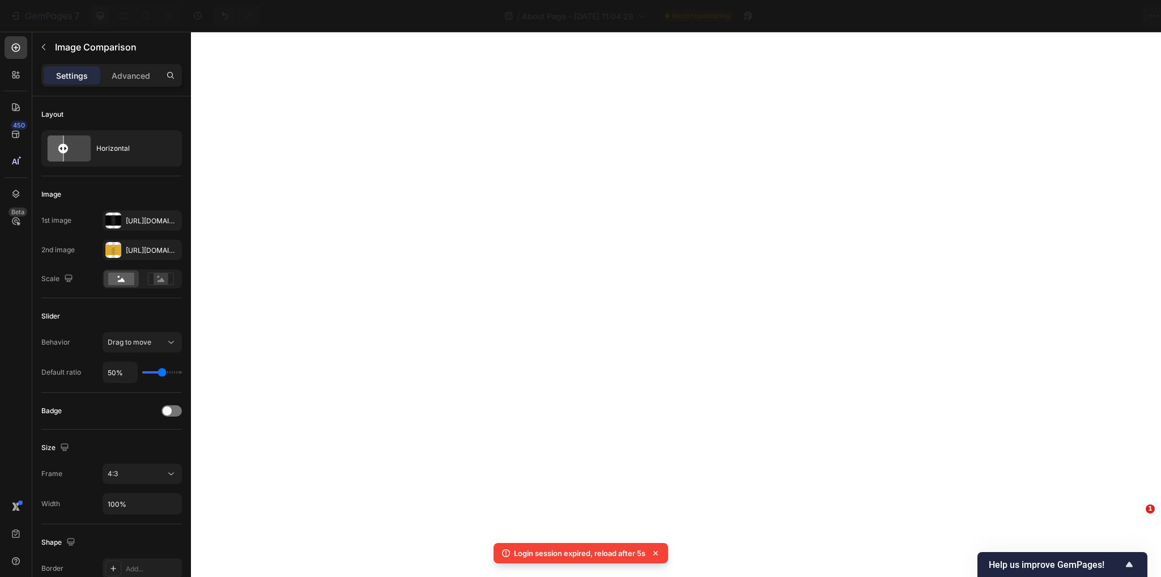 This screenshot has height=577, width=1161. Describe the element at coordinates (1110, 16) in the screenshot. I see `button: Publish` at that location.